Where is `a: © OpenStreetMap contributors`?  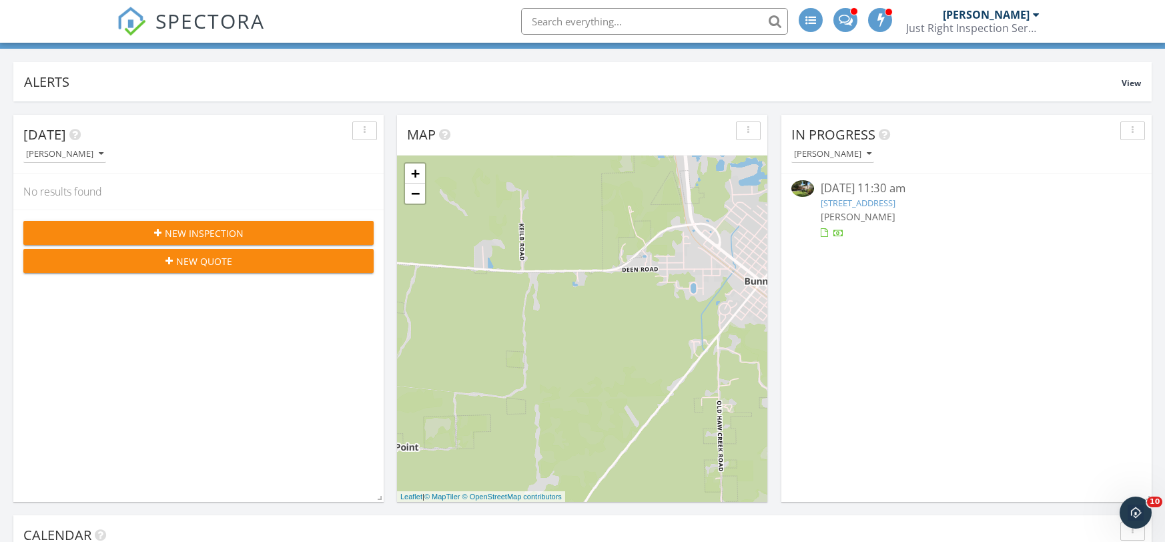 a: © OpenStreetMap contributors is located at coordinates (512, 496).